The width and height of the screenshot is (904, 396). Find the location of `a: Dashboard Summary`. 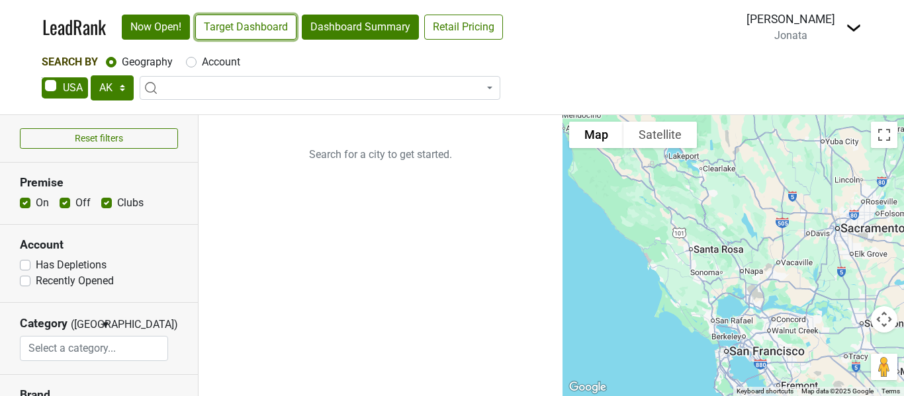

a: Dashboard Summary is located at coordinates (360, 27).